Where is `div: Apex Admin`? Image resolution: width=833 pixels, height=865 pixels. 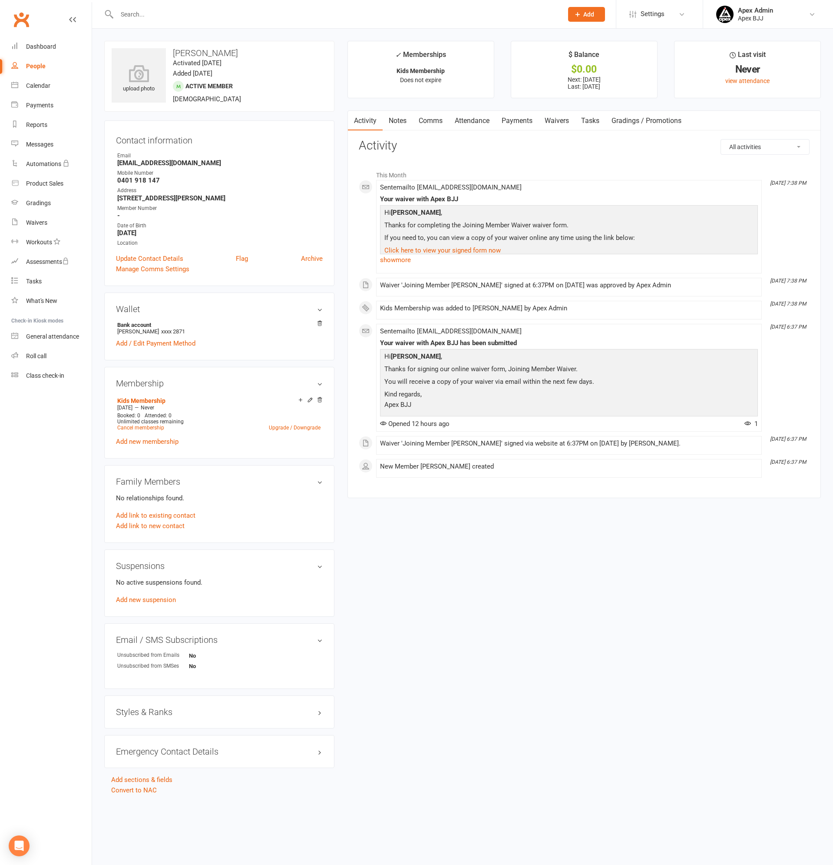
div: Apex Admin is located at coordinates (755, 10).